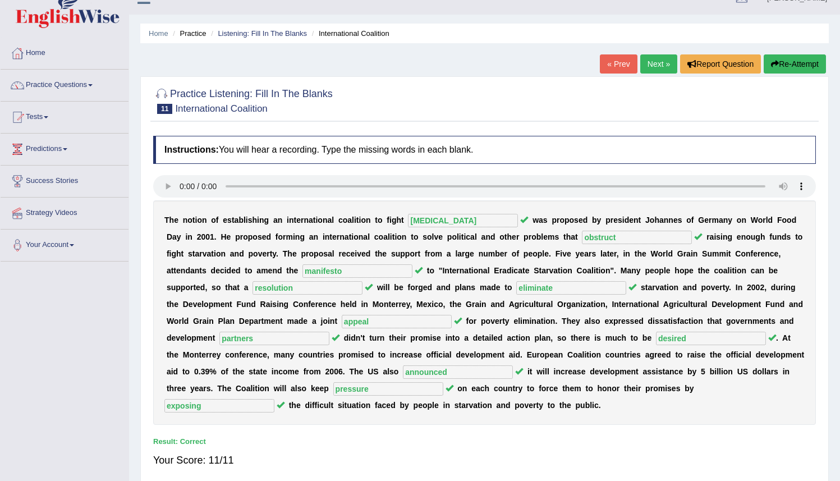 The width and height of the screenshot is (840, 481). I want to click on b: c, so click(468, 237).